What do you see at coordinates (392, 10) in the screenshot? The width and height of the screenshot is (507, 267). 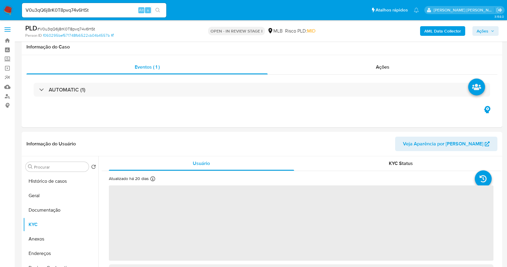 I see `span: Atalhos rápidos` at bounding box center [392, 10].